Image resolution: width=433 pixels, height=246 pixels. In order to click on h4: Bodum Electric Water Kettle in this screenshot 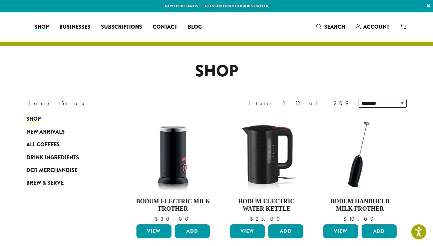, I will do `click(266, 205)`.